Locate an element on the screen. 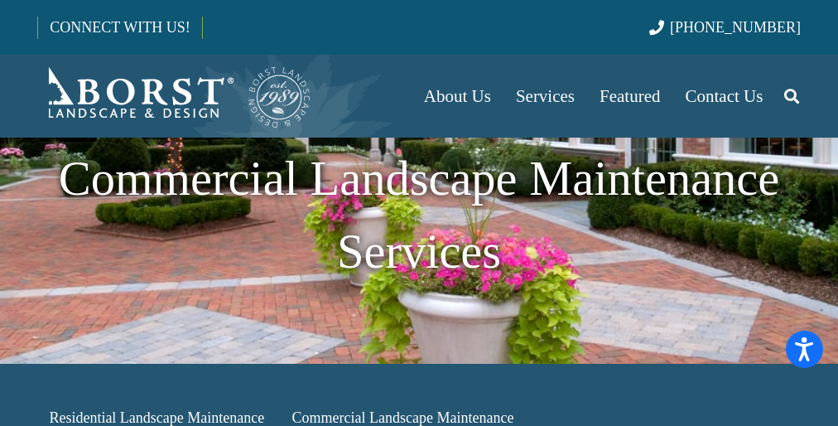 The image size is (838, 426). h1: Commercial Landscape Maintenance Services is located at coordinates (419, 215).